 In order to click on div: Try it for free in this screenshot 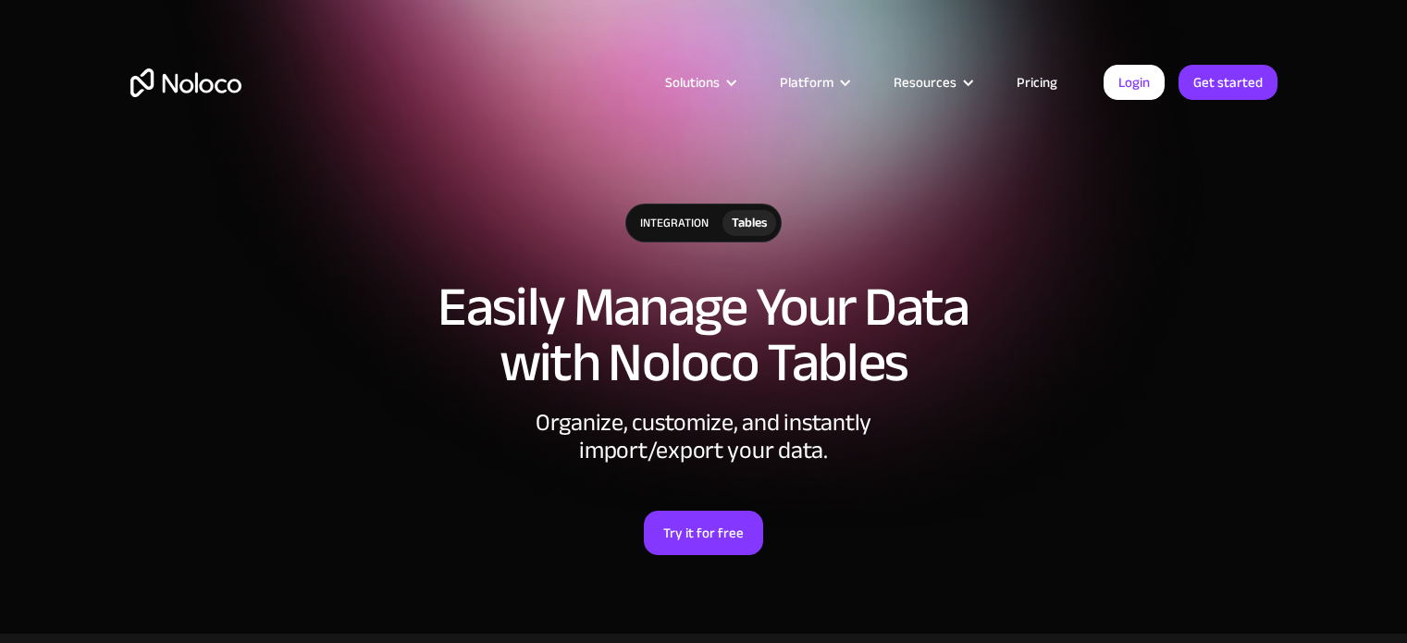, I will do `click(703, 533)`.